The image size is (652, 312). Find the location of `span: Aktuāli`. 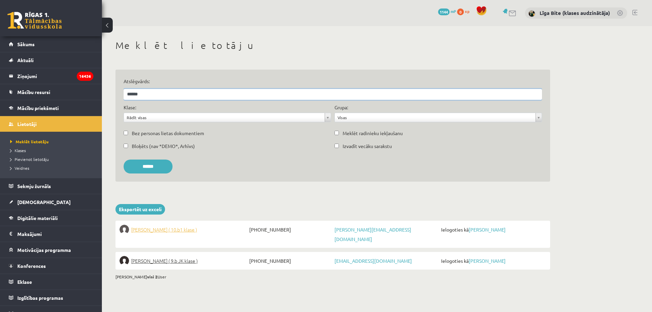

span: Aktuāli is located at coordinates (25, 60).